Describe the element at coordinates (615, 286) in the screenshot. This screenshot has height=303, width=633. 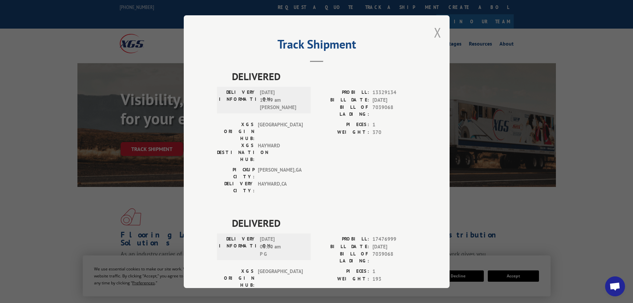
I see `div: Open chat` at that location.